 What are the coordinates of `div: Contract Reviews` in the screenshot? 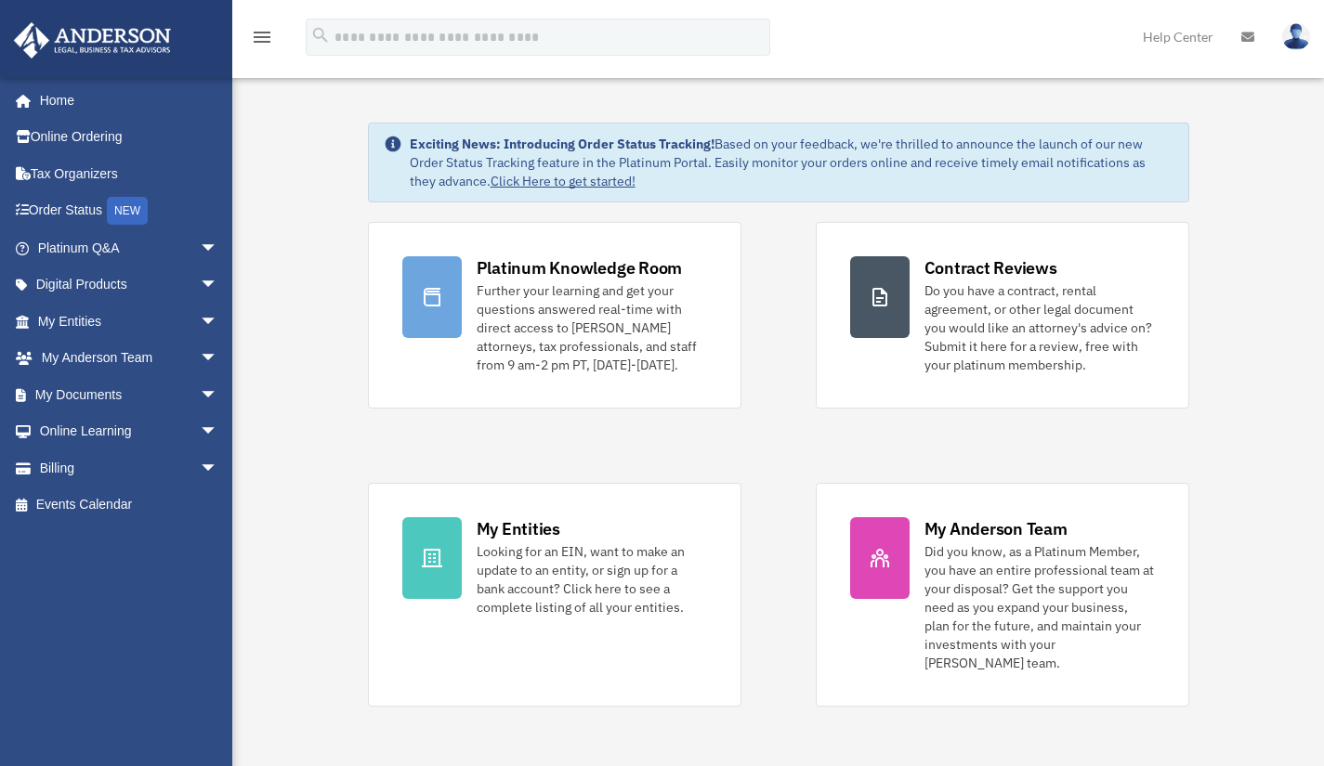 It's located at (990, 268).